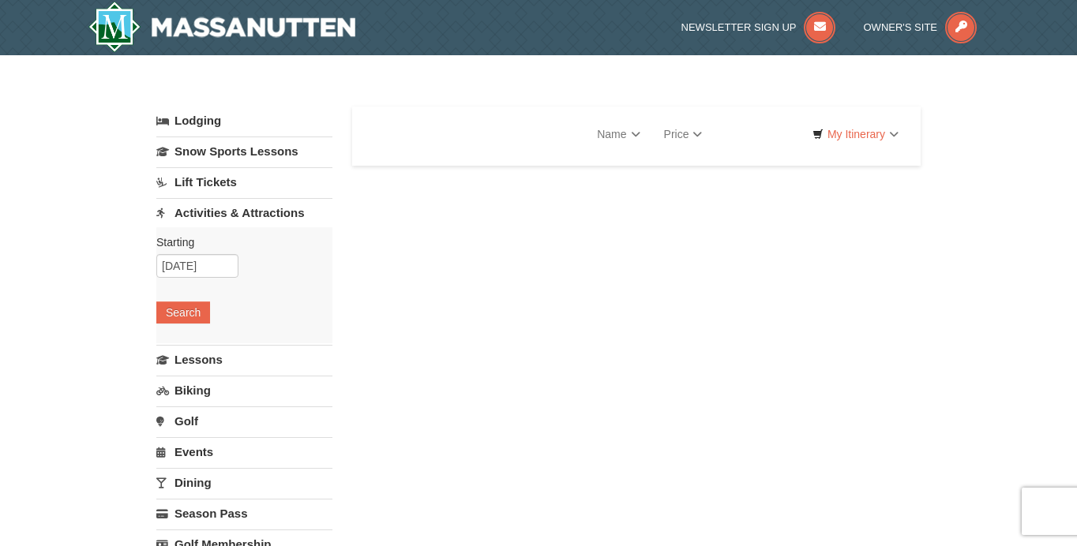 This screenshot has width=1077, height=546. I want to click on a: Newsletter Sign Up, so click(759, 27).